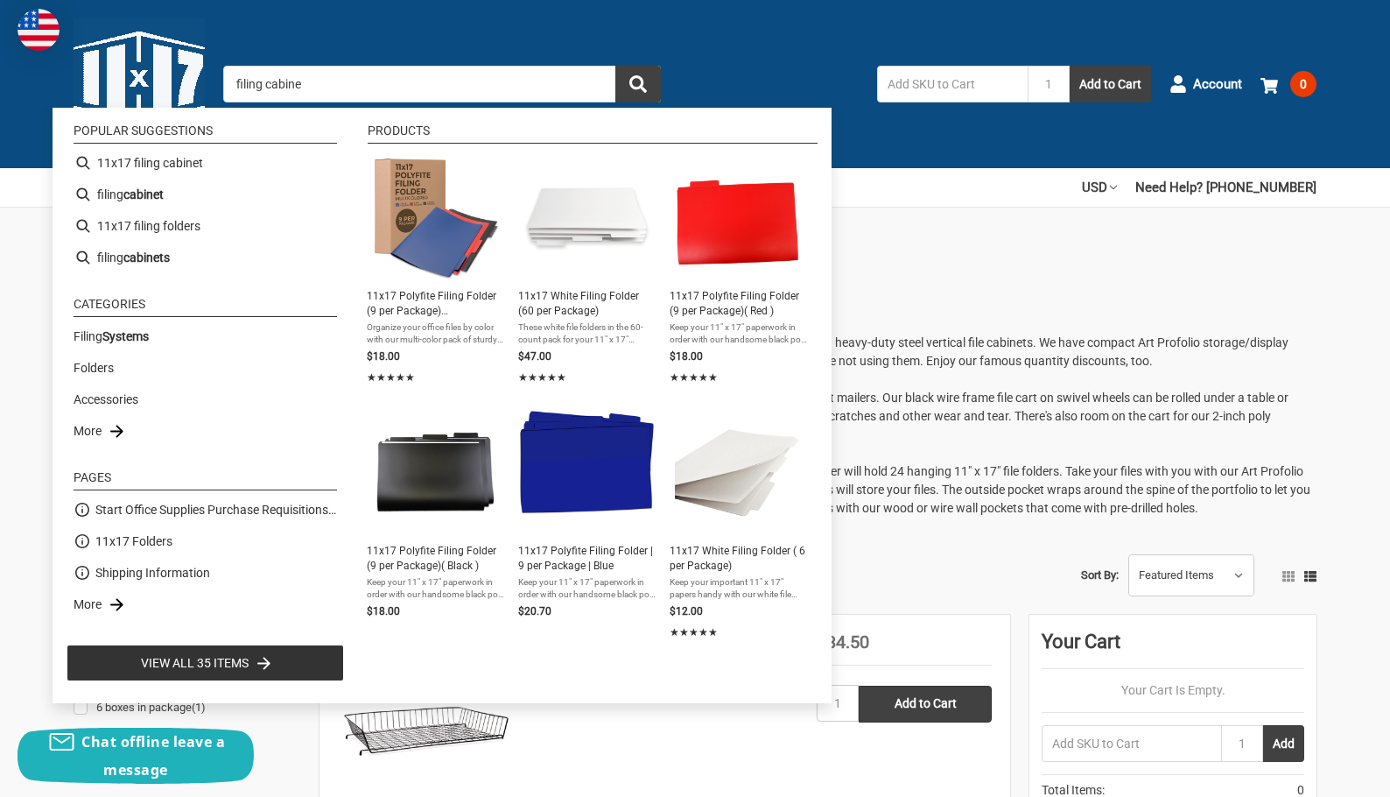 This screenshot has width=1390, height=797. What do you see at coordinates (205, 163) in the screenshot?
I see `li: 11x17 filing cabinet` at bounding box center [205, 163].